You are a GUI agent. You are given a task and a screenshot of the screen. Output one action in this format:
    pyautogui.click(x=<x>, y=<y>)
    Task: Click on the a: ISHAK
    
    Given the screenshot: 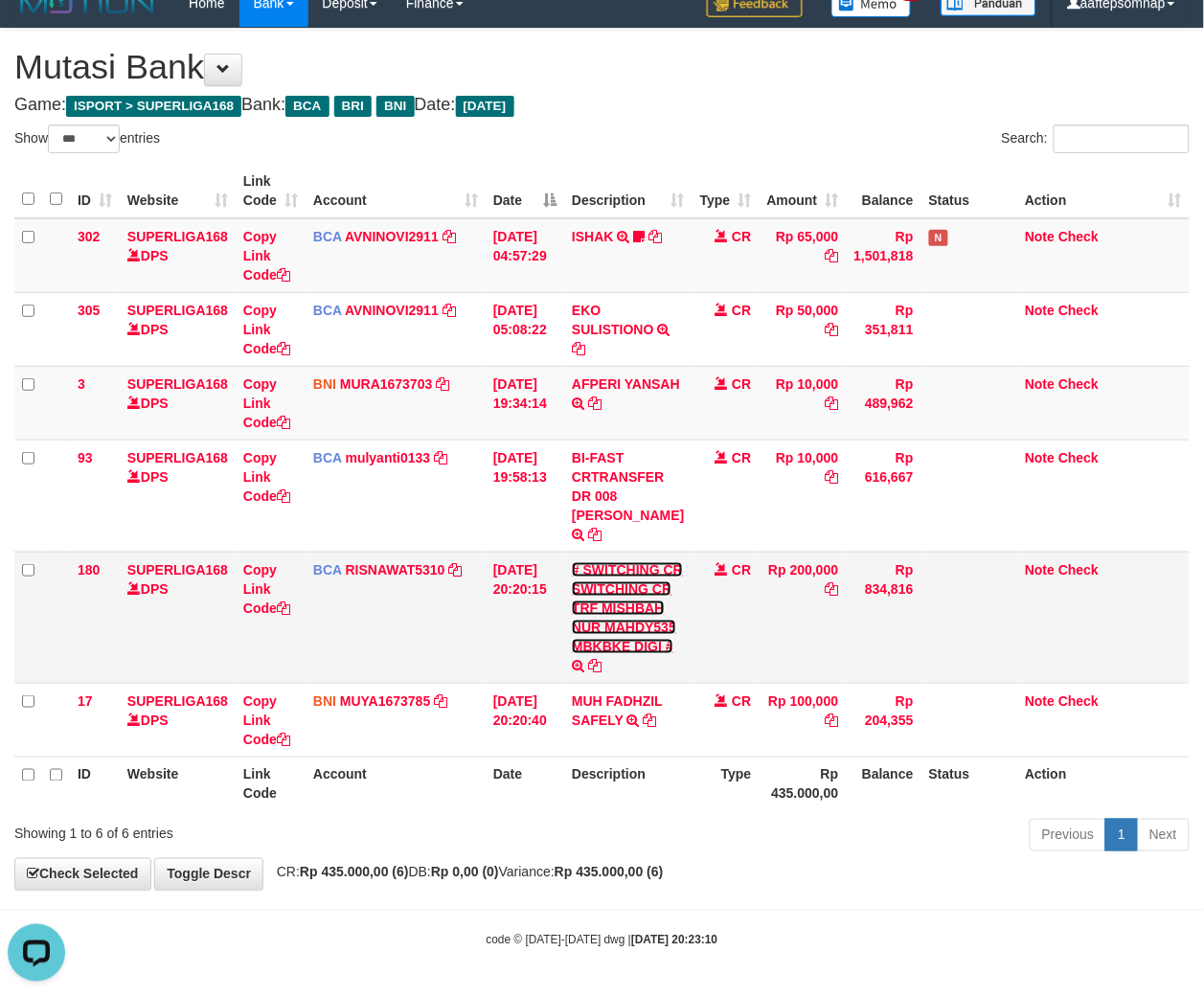 What is the action you would take?
    pyautogui.click(x=593, y=237)
    